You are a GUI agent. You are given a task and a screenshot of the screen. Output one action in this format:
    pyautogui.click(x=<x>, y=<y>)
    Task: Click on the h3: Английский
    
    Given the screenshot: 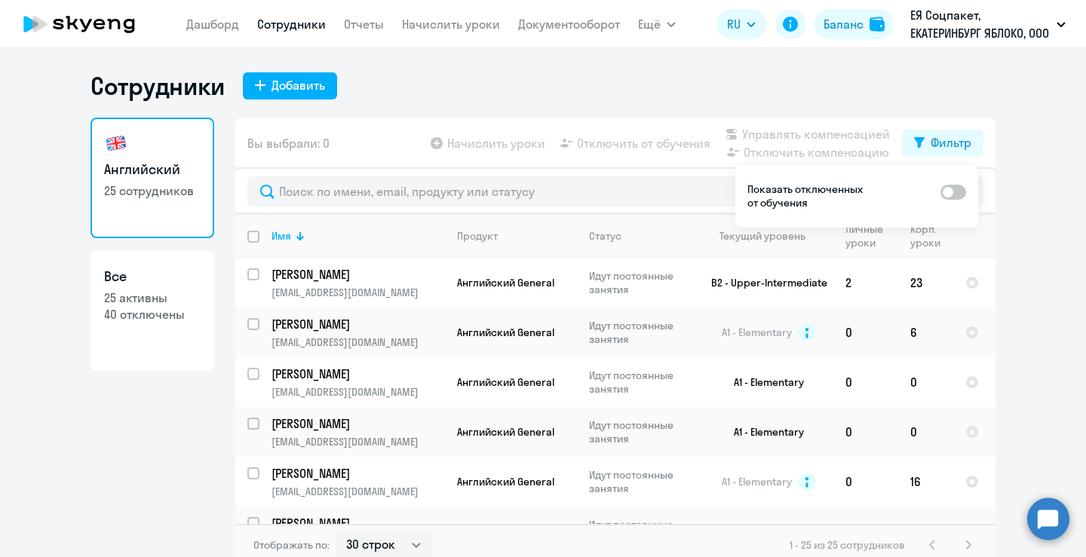 What is the action you would take?
    pyautogui.click(x=152, y=170)
    